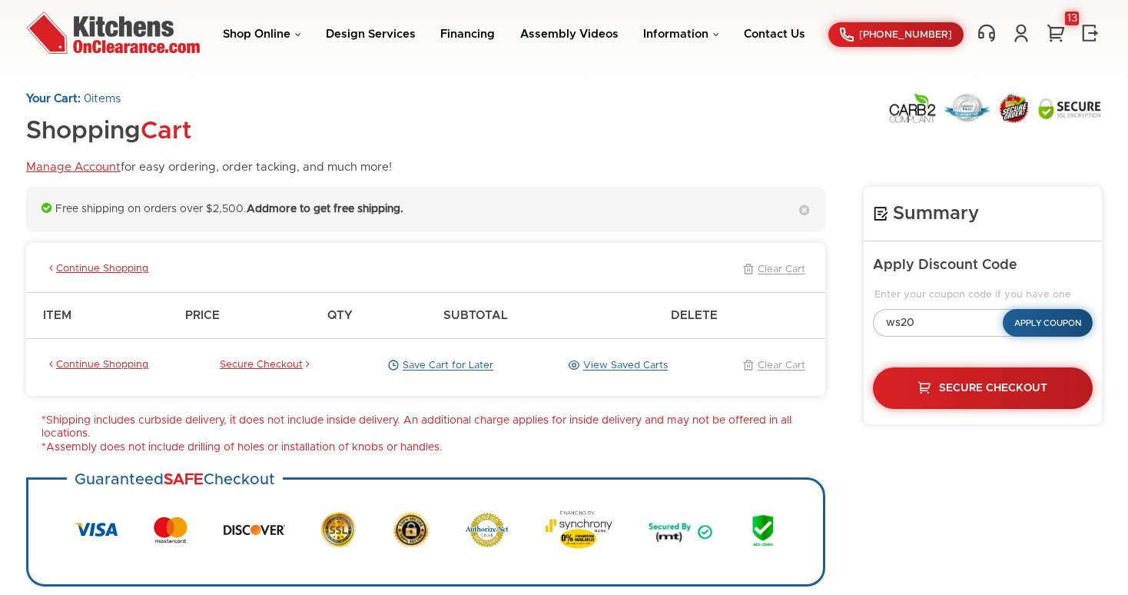 This screenshot has height=595, width=1128. What do you see at coordinates (73, 167) in the screenshot?
I see `a: Manage Account` at bounding box center [73, 167].